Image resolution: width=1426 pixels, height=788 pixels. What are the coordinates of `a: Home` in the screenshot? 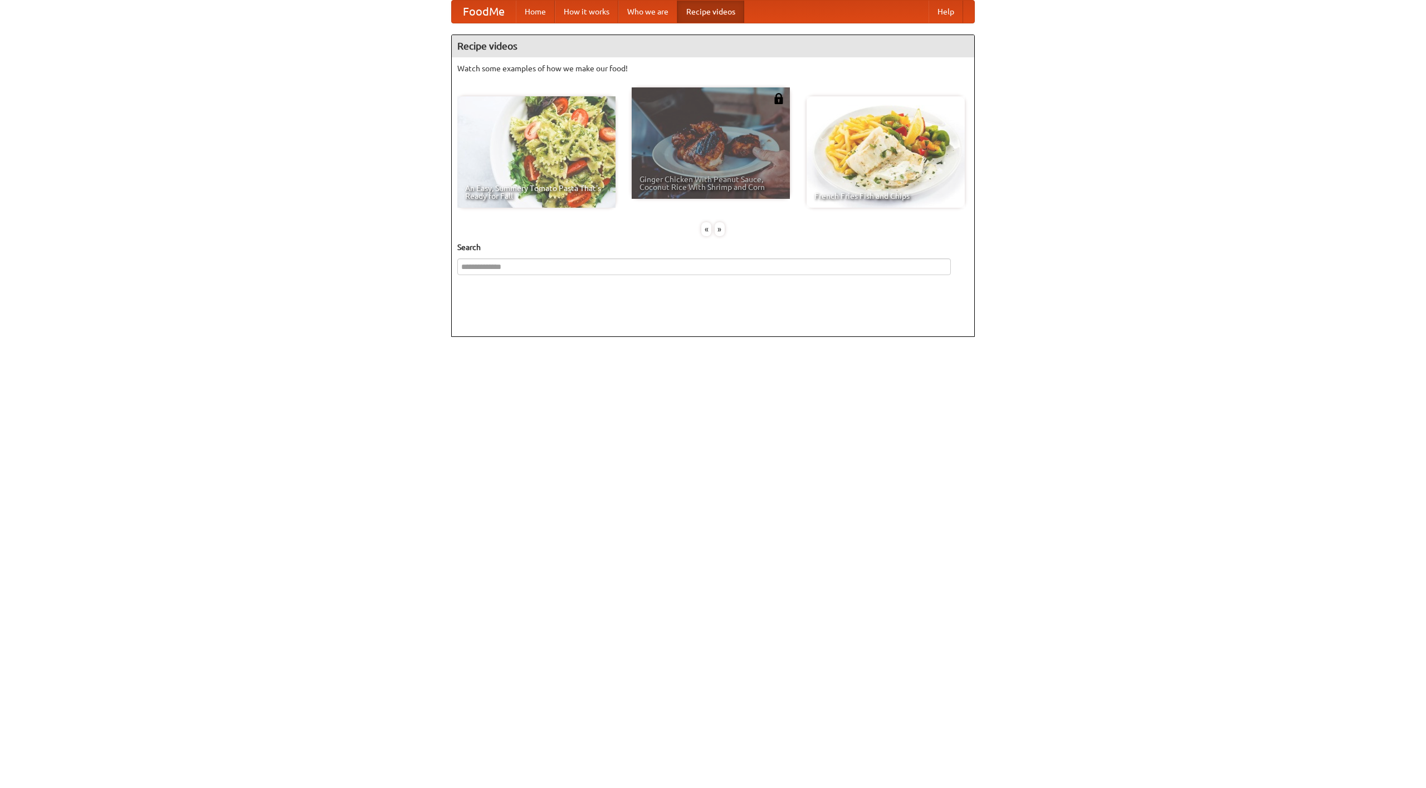 It's located at (535, 12).